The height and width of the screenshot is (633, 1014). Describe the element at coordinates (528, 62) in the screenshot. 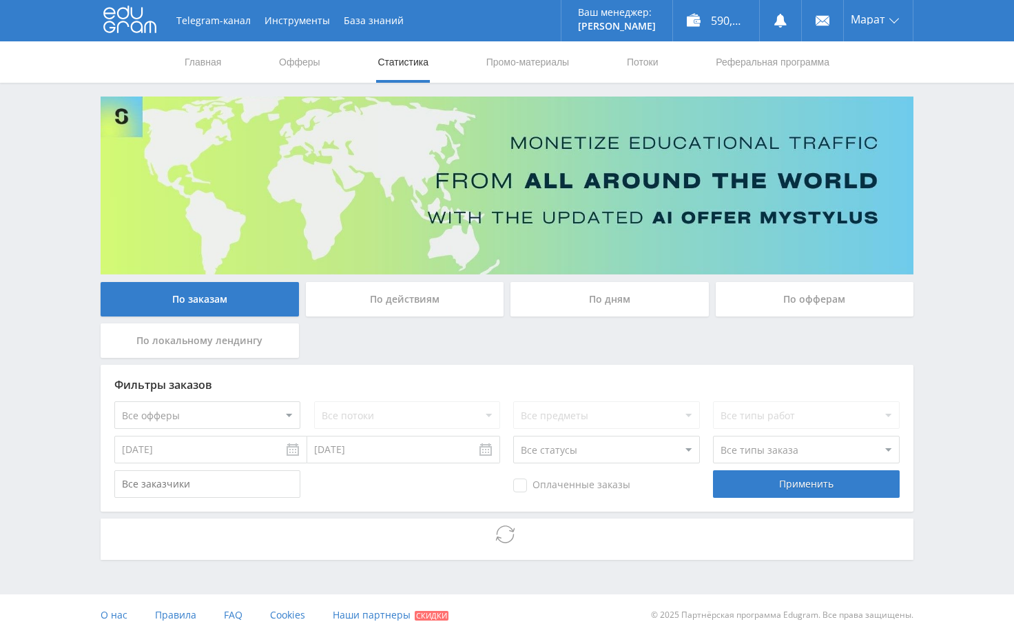

I see `a: Промо-материалы` at that location.